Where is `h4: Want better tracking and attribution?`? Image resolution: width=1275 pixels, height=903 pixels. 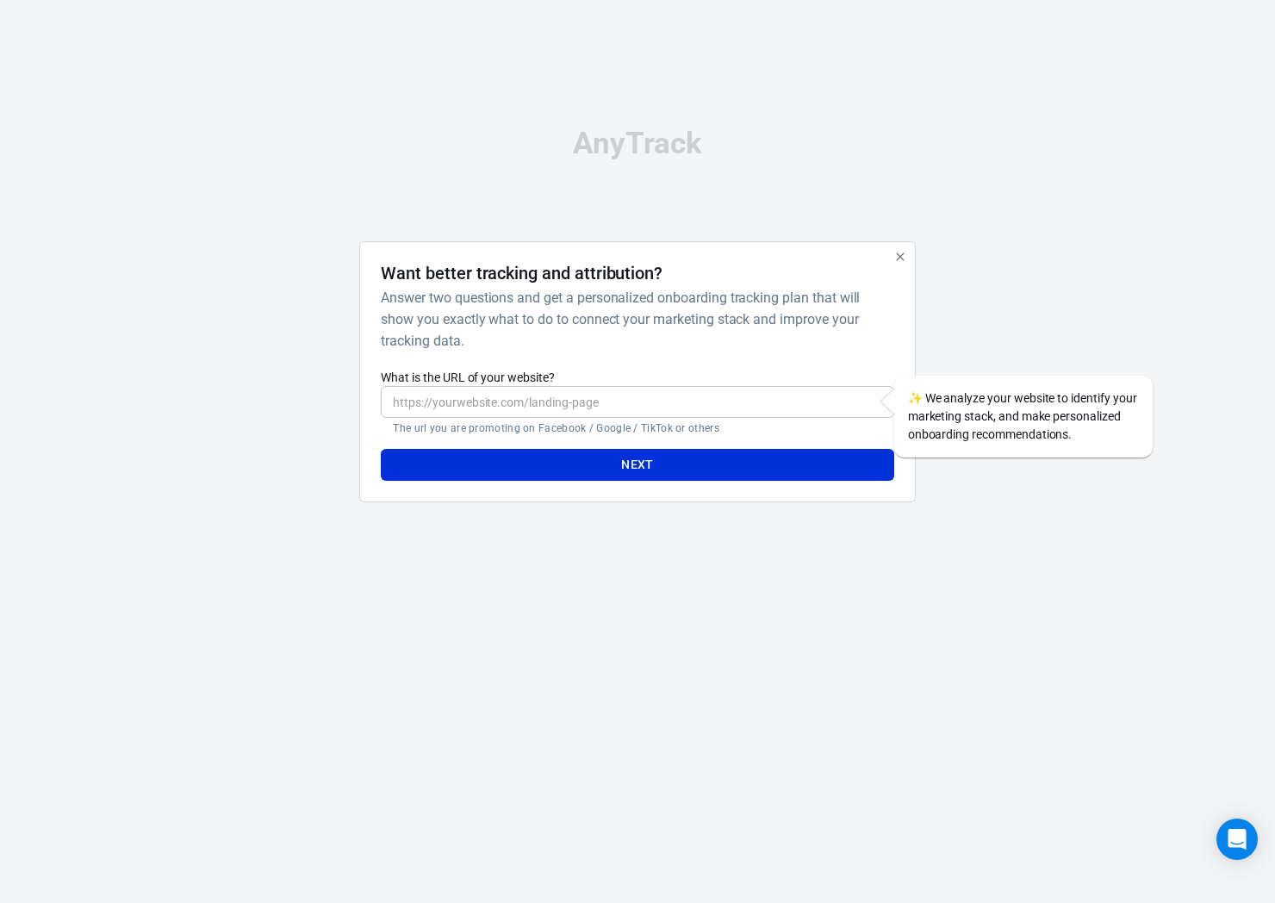 h4: Want better tracking and attribution? is located at coordinates (521, 273).